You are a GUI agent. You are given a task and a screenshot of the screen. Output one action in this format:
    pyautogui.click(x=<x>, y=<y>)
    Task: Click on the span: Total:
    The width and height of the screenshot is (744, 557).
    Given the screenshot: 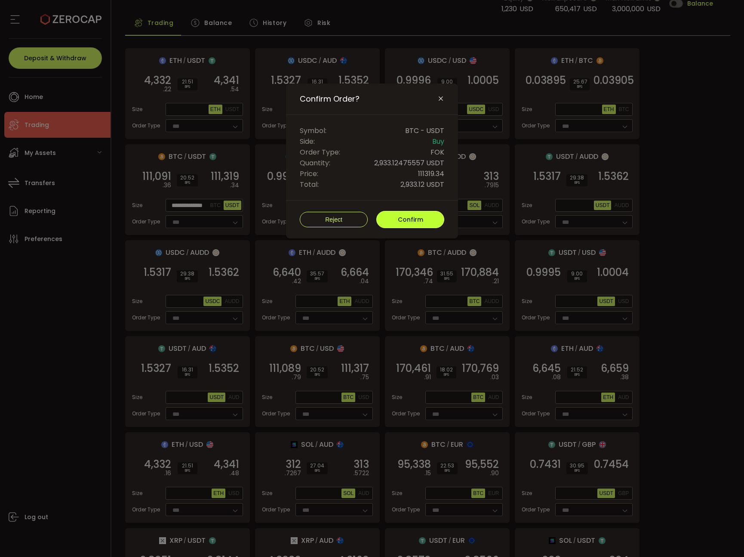 What is the action you would take?
    pyautogui.click(x=309, y=184)
    